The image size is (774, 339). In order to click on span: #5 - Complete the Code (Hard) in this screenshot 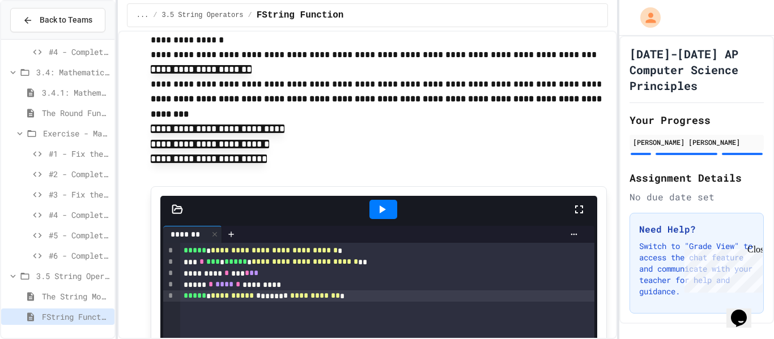, I will do `click(79, 235)`.